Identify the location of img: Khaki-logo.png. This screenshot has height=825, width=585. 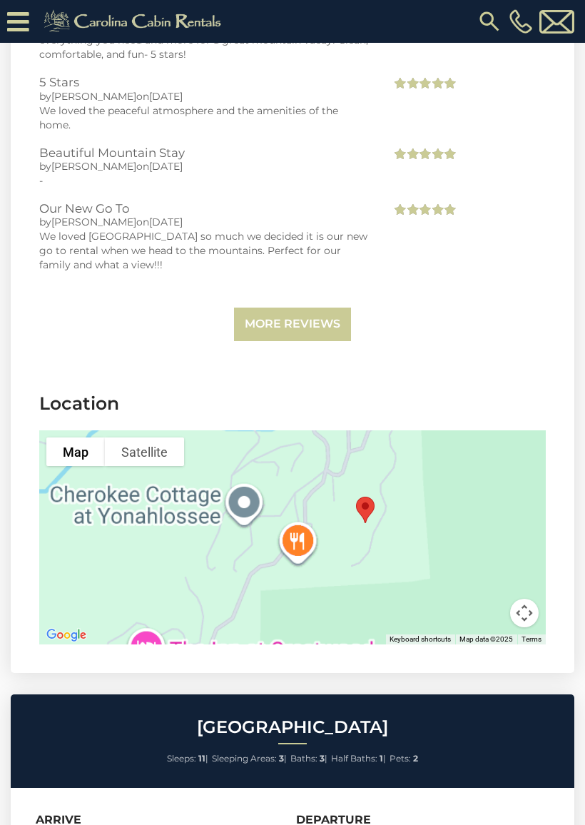
(135, 21).